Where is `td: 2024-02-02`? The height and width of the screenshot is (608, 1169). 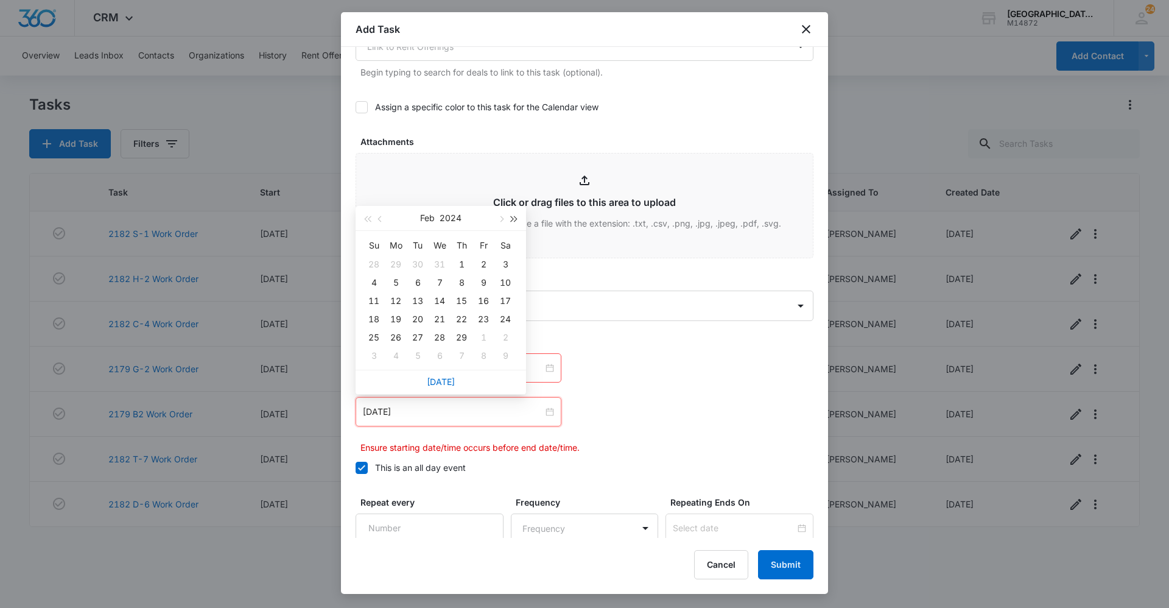
td: 2024-02-02 is located at coordinates (484, 264).